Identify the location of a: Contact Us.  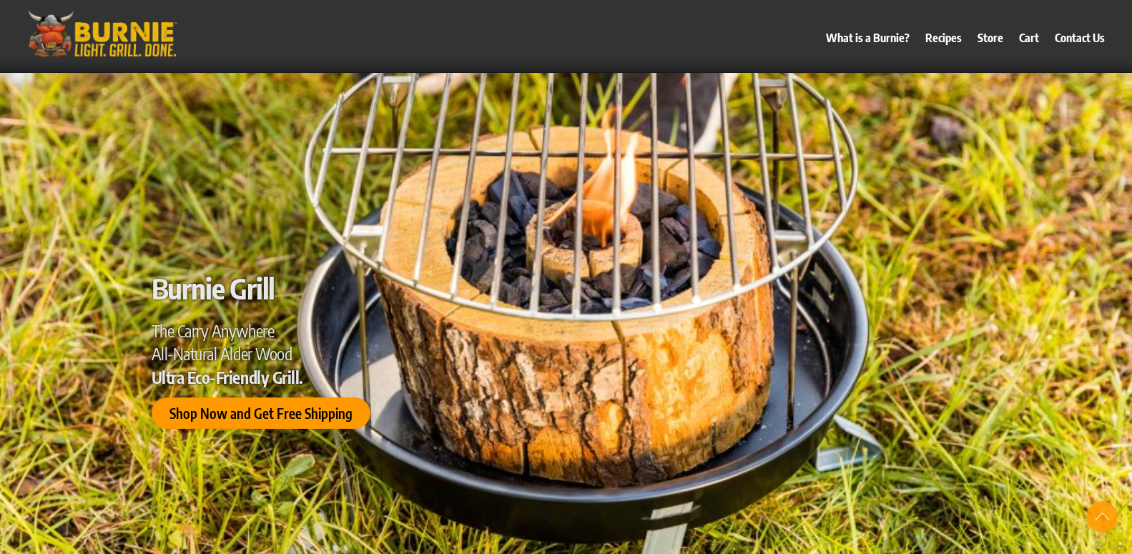
(1079, 38).